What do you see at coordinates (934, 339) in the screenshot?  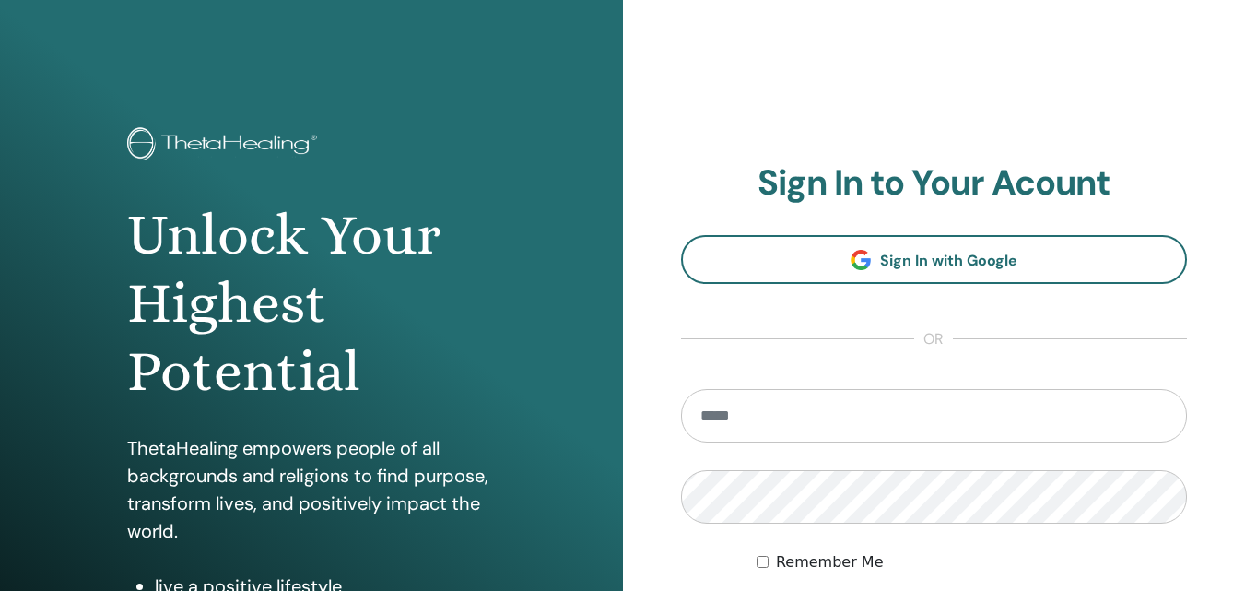 I see `span: or` at bounding box center [934, 339].